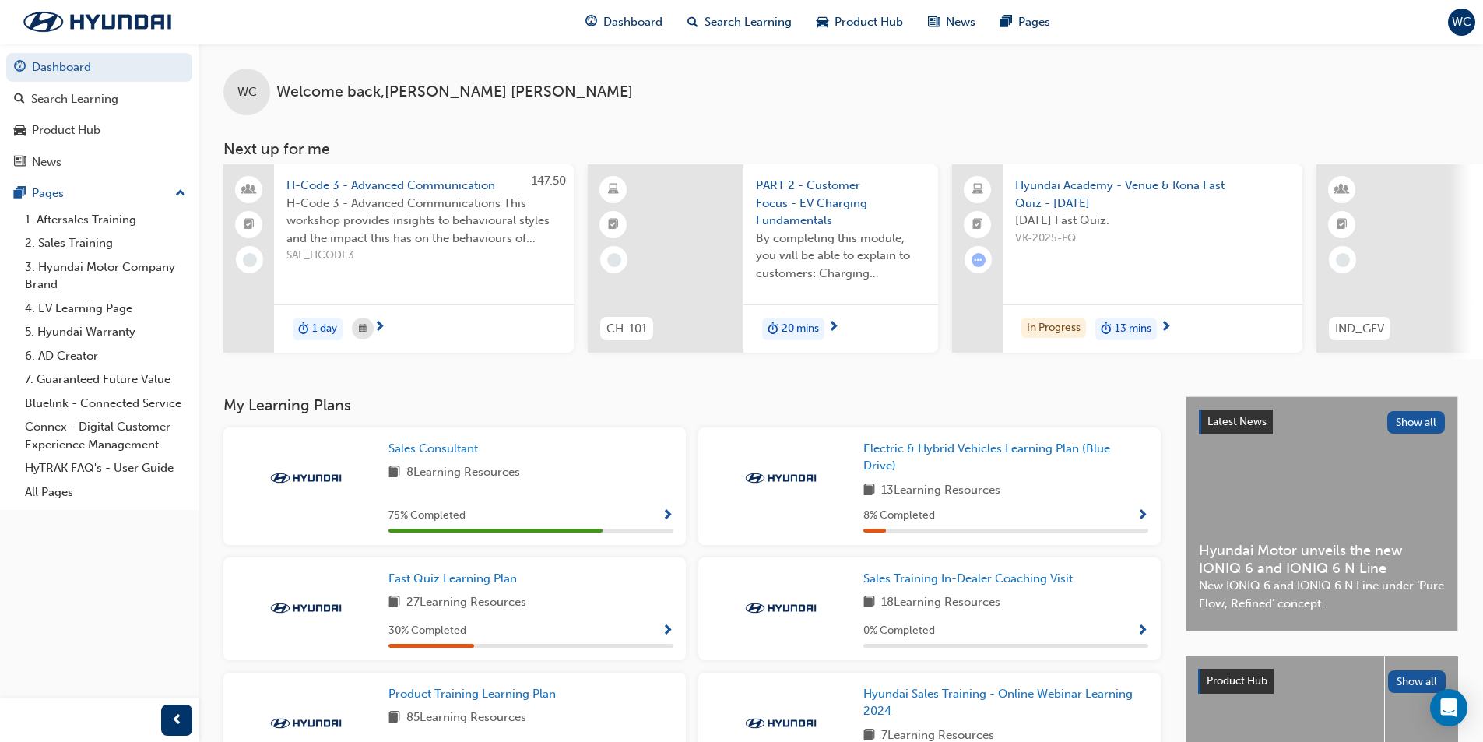 This screenshot has height=742, width=1483. What do you see at coordinates (1034, 22) in the screenshot?
I see `span: Pages` at bounding box center [1034, 22].